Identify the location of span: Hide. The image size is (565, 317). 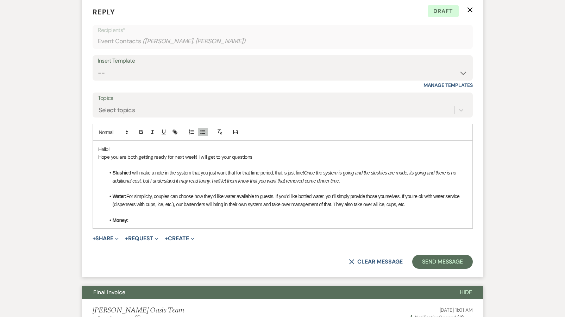
(466, 292).